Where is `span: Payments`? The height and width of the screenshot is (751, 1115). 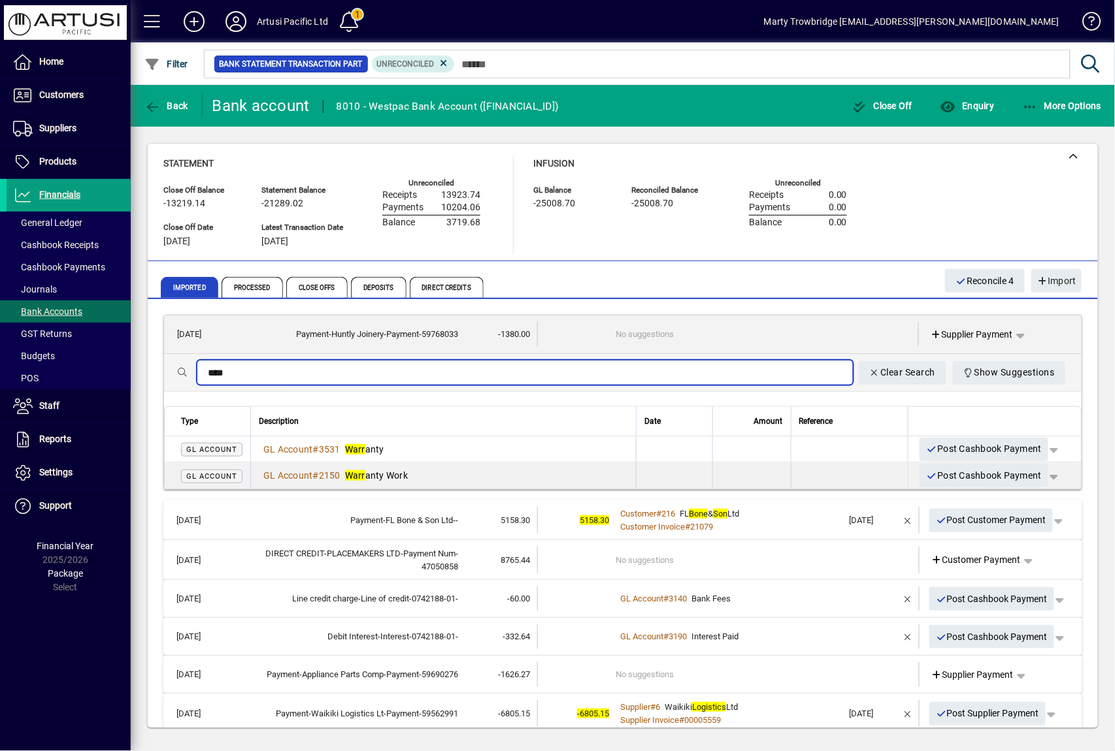 span: Payments is located at coordinates (769, 208).